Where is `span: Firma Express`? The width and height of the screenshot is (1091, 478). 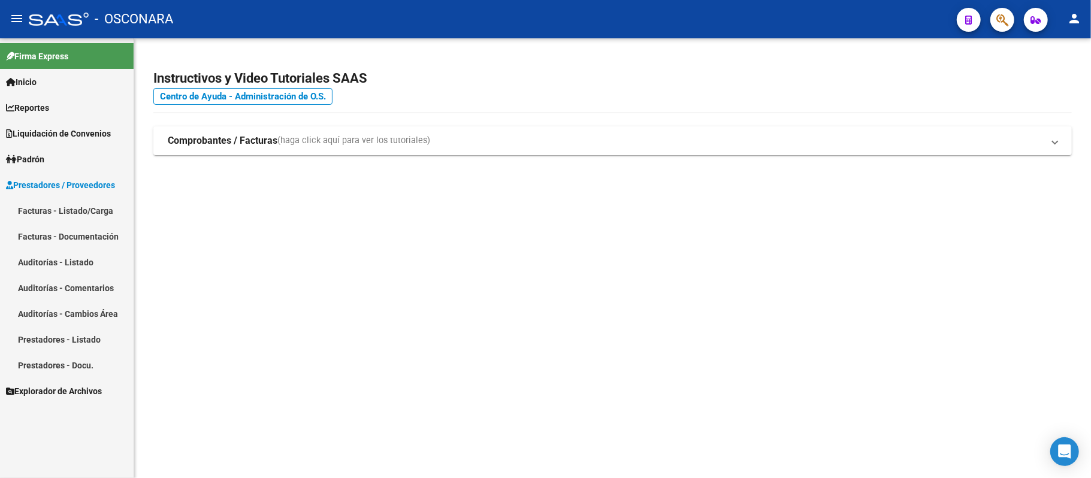 span: Firma Express is located at coordinates (37, 56).